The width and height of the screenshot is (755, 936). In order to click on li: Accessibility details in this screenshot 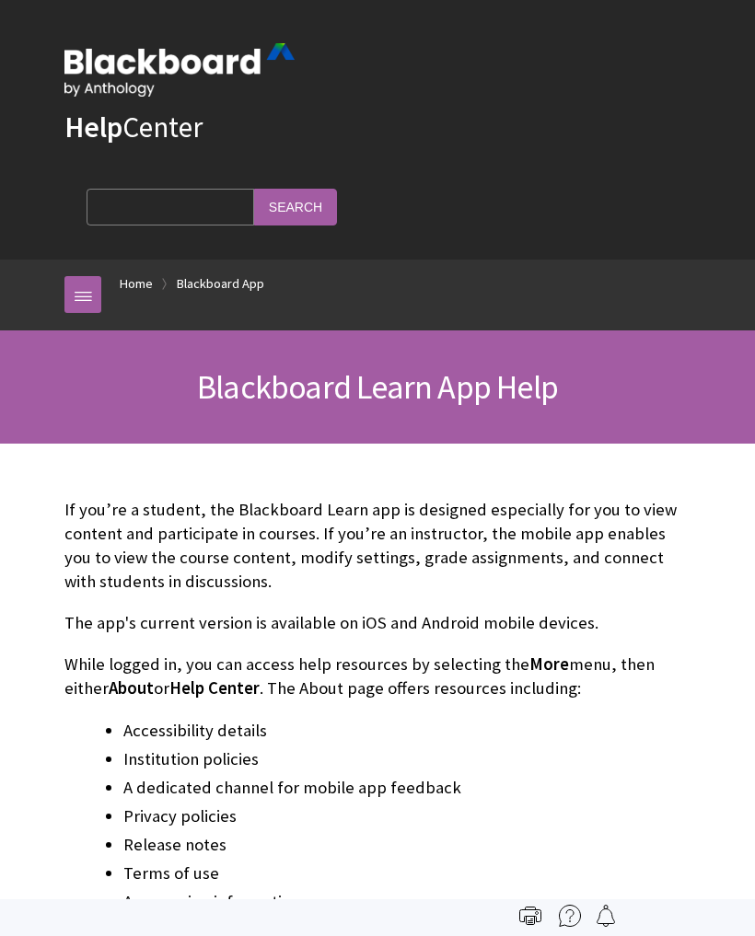, I will do `click(407, 731)`.